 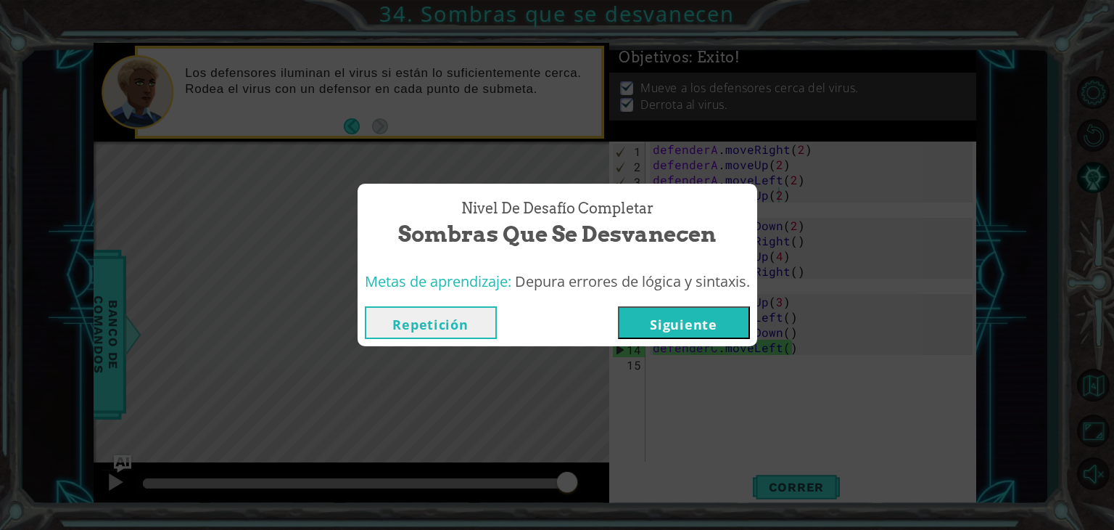 What do you see at coordinates (438, 281) in the screenshot?
I see `span: Metas de aprendizaje:` at bounding box center [438, 281].